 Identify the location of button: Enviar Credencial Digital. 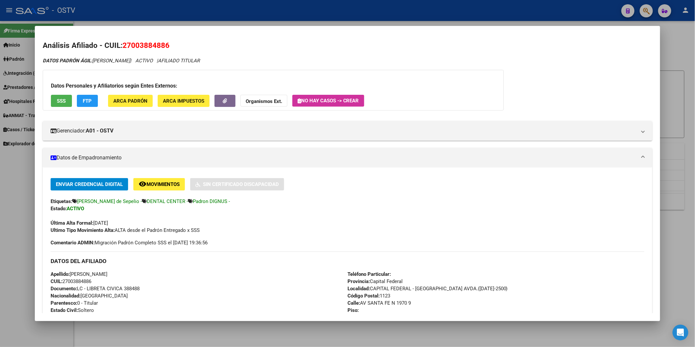
(89, 184).